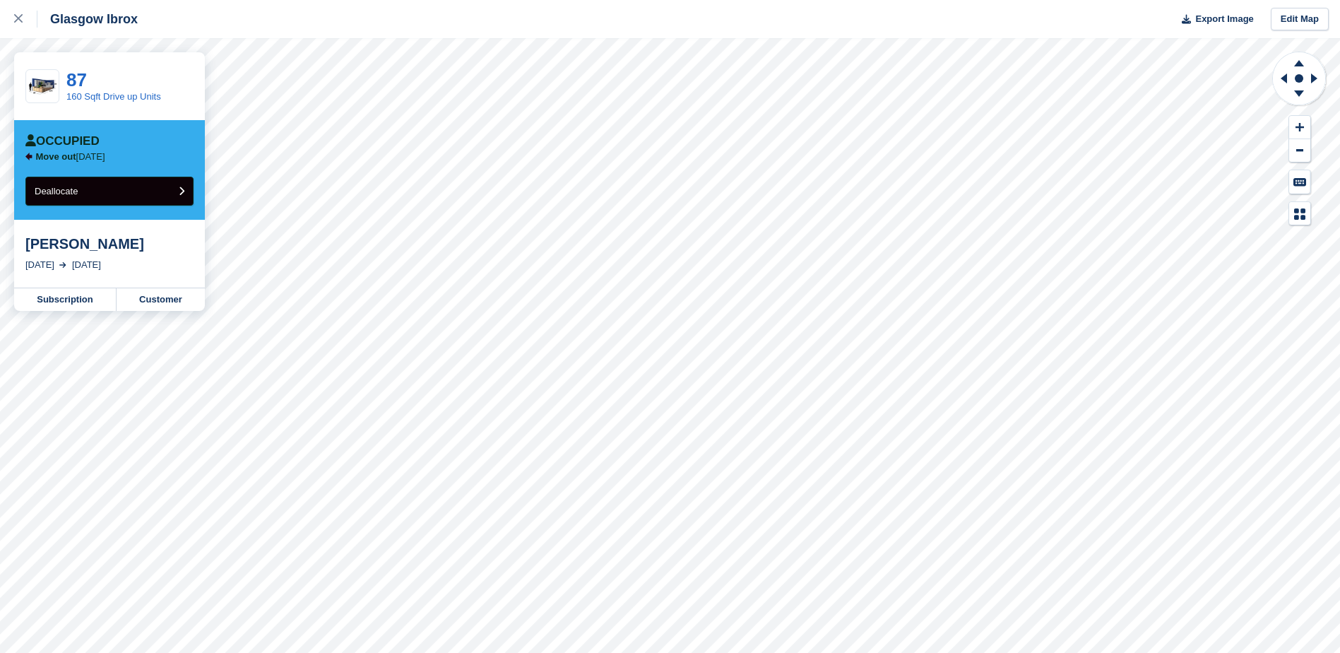 Image resolution: width=1340 pixels, height=653 pixels. What do you see at coordinates (88, 19) in the screenshot?
I see `div: Glasgow Ibrox` at bounding box center [88, 19].